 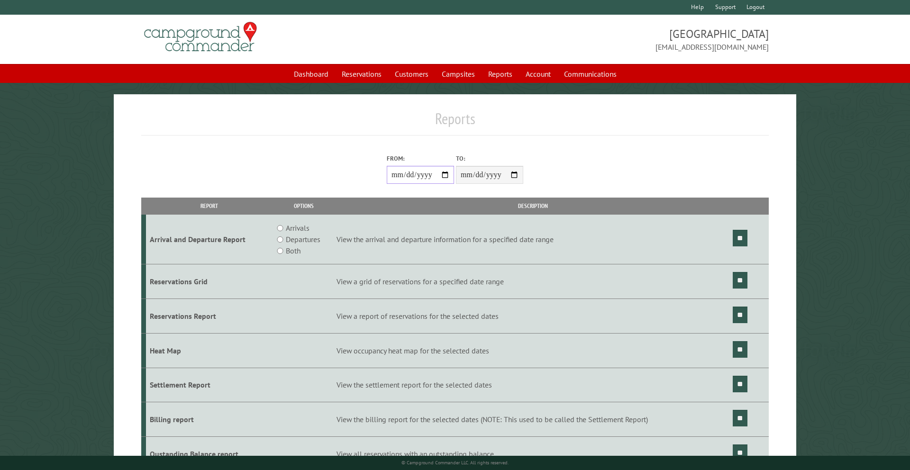 I want to click on label: Both, so click(x=293, y=251).